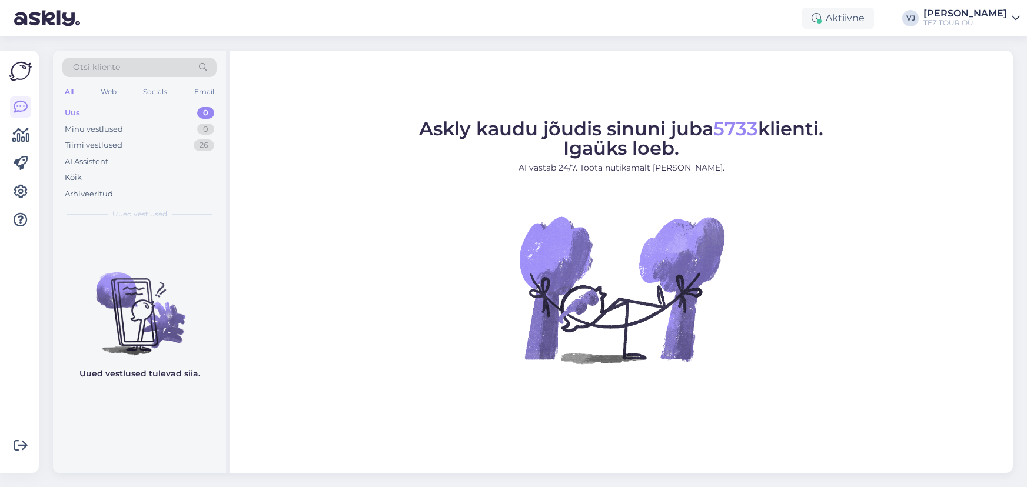 The width and height of the screenshot is (1027, 487). What do you see at coordinates (735, 128) in the screenshot?
I see `span: 5733` at bounding box center [735, 128].